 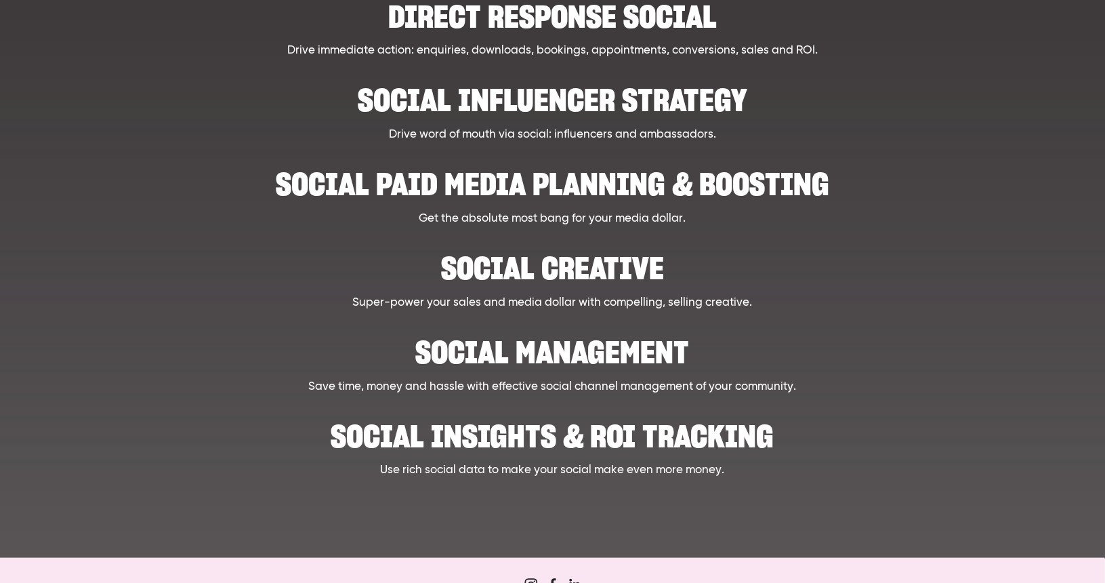 I want to click on a: Social paid media planning & boosting Get the absolute most bang for your media dollar., so click(x=553, y=192).